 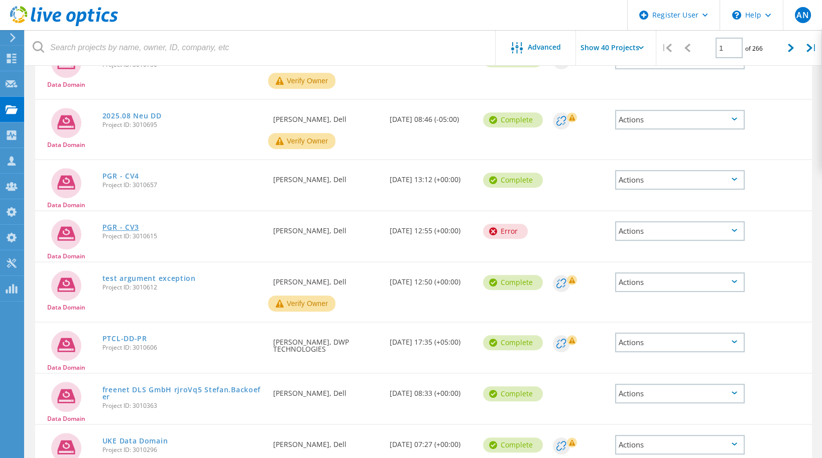 What do you see at coordinates (261, 48) in the screenshot?
I see `input: Search projects by name, owner, ID, company, etc` at bounding box center [261, 48].